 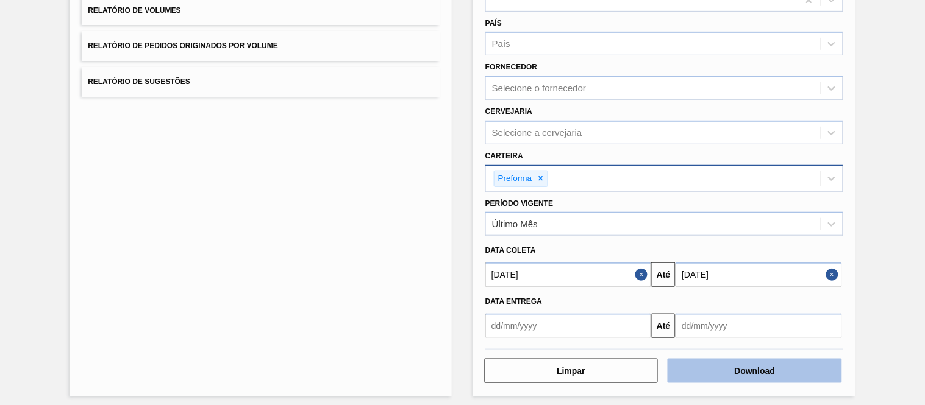 What do you see at coordinates (134, 10) in the screenshot?
I see `span: Relatório de Volumes` at bounding box center [134, 10].